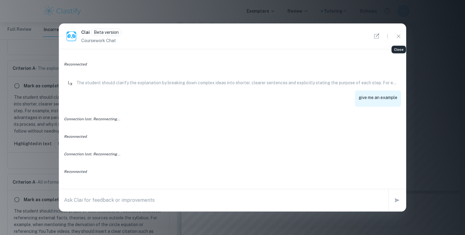 Image resolution: width=465 pixels, height=235 pixels. What do you see at coordinates (101, 41) in the screenshot?
I see `p: Coursework Chat` at bounding box center [101, 41].